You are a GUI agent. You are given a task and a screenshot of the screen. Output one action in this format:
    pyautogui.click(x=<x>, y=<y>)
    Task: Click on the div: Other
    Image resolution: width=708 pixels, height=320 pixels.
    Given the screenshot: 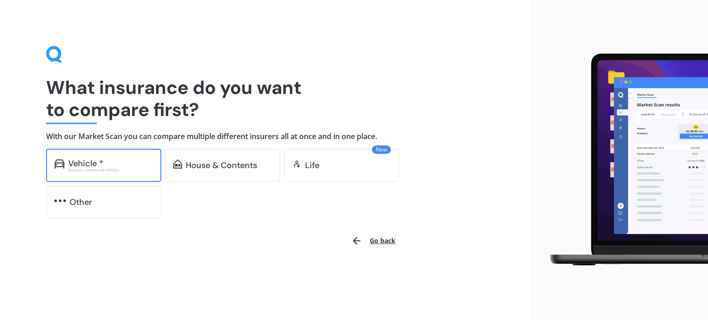 What is the action you would take?
    pyautogui.click(x=81, y=202)
    